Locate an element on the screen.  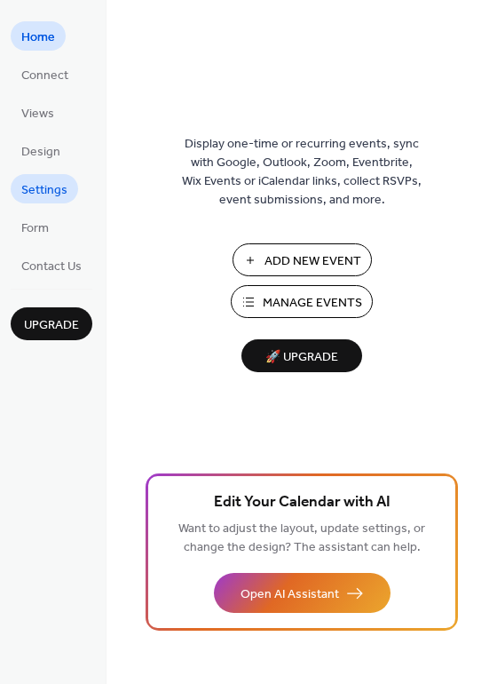
span: Open AI Assistant is located at coordinates (290, 594).